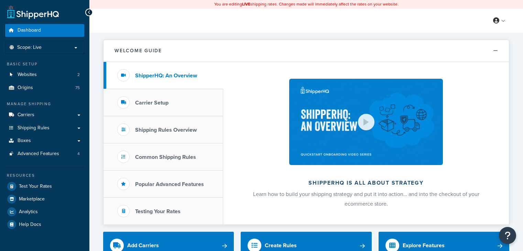 This screenshot has width=523, height=251. Describe the element at coordinates (170, 184) in the screenshot. I see `h3: Popular Advanced Features` at that location.